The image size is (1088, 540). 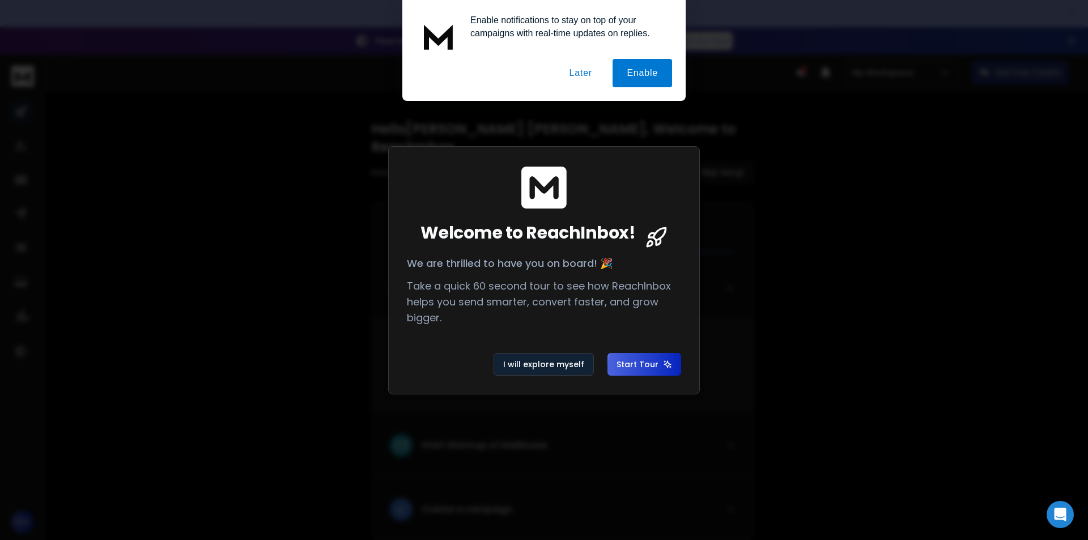 I want to click on p: Take a quick 60 second tour to see how ReachInbox helps you send smarter, convert faster, and gro..., so click(x=544, y=302).